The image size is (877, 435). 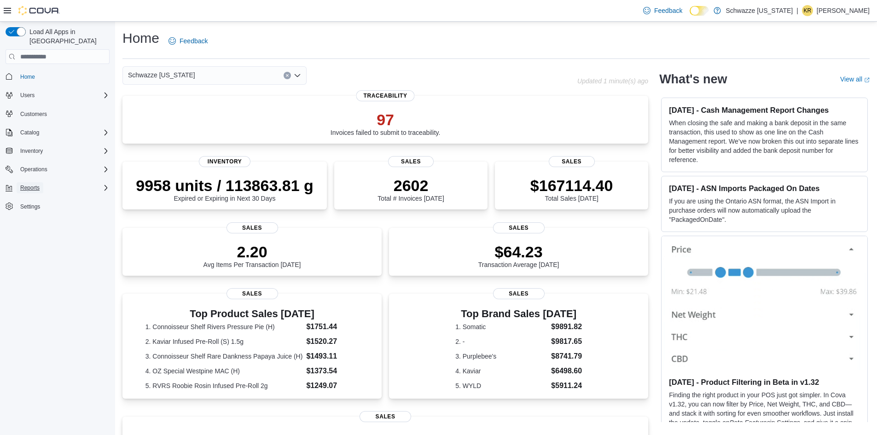 I want to click on em: Beta Features, so click(x=750, y=423).